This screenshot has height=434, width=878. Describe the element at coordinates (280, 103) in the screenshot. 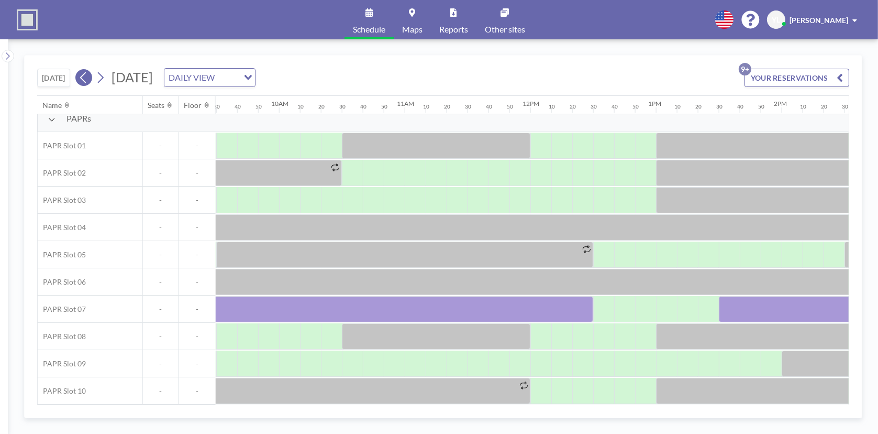

I see `div: 10AM` at that location.